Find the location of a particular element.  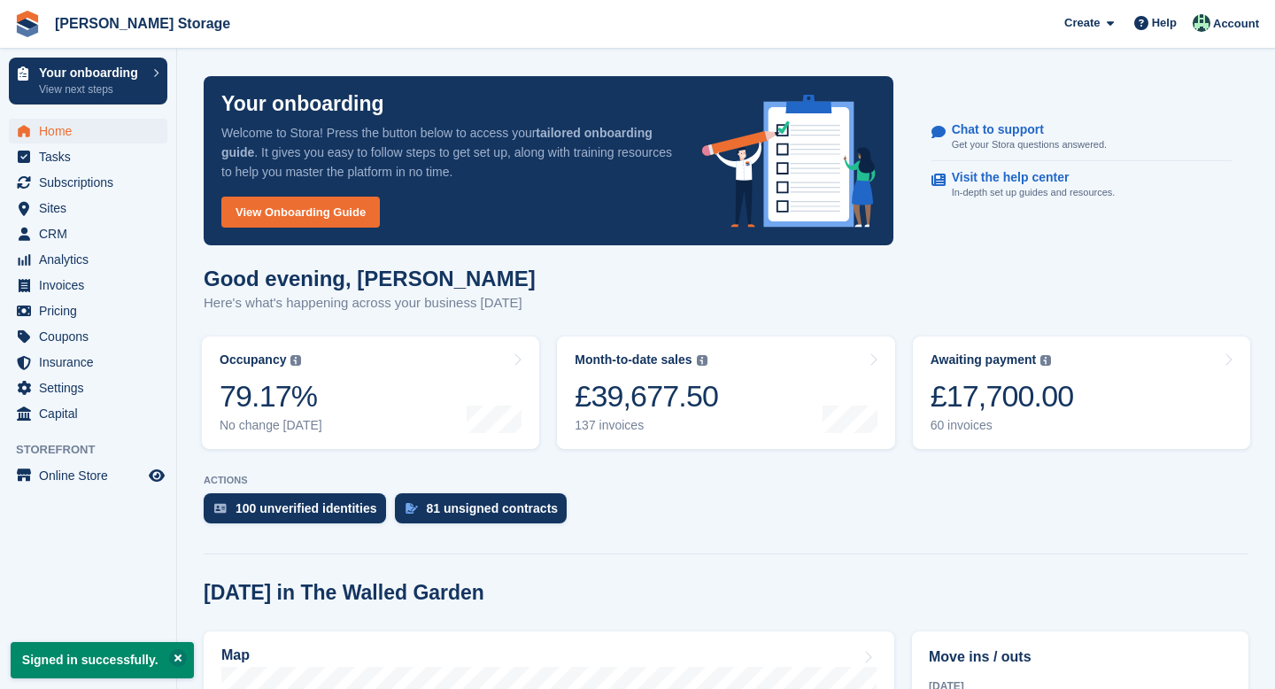

p: Chat to support is located at coordinates (1022, 129).